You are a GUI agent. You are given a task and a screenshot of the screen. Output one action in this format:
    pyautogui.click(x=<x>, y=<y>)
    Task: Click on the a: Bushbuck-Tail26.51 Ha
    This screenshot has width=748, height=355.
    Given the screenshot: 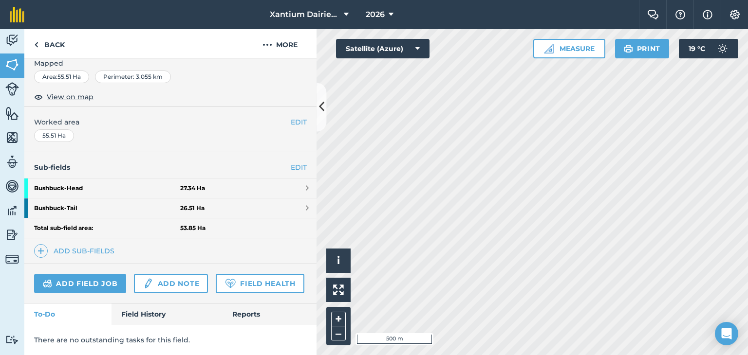 What is the action you would take?
    pyautogui.click(x=170, y=208)
    